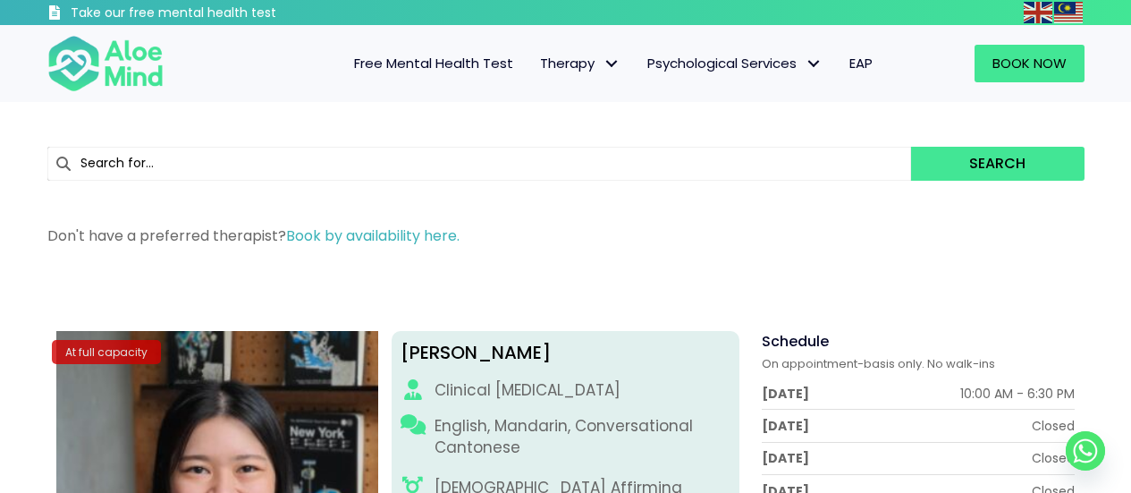 This screenshot has height=493, width=1131. Describe the element at coordinates (1018, 393) in the screenshot. I see `div: 10:00 AM - 6:30 PM` at that location.